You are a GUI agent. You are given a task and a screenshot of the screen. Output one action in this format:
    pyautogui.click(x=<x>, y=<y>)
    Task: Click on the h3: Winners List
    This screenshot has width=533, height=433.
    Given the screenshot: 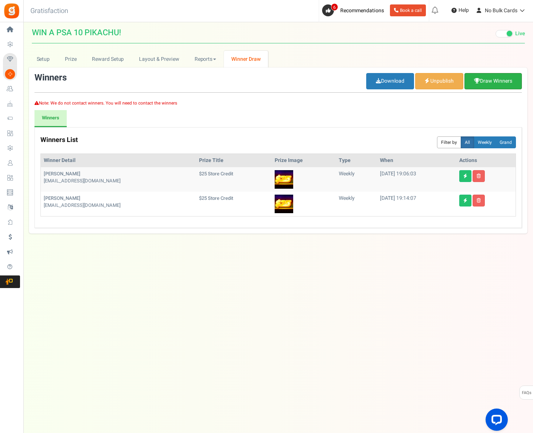 What is the action you would take?
    pyautogui.click(x=59, y=140)
    